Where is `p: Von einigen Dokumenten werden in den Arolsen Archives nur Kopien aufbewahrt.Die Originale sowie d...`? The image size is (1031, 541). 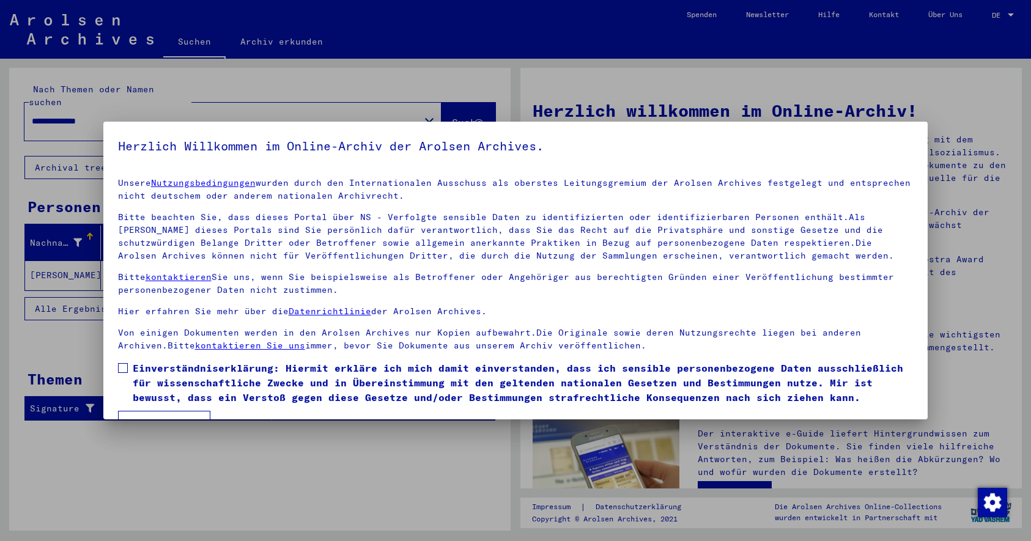 p: Von einigen Dokumenten werden in den Arolsen Archives nur Kopien aufbewahrt.Die Originale sowie d... is located at coordinates (516, 340).